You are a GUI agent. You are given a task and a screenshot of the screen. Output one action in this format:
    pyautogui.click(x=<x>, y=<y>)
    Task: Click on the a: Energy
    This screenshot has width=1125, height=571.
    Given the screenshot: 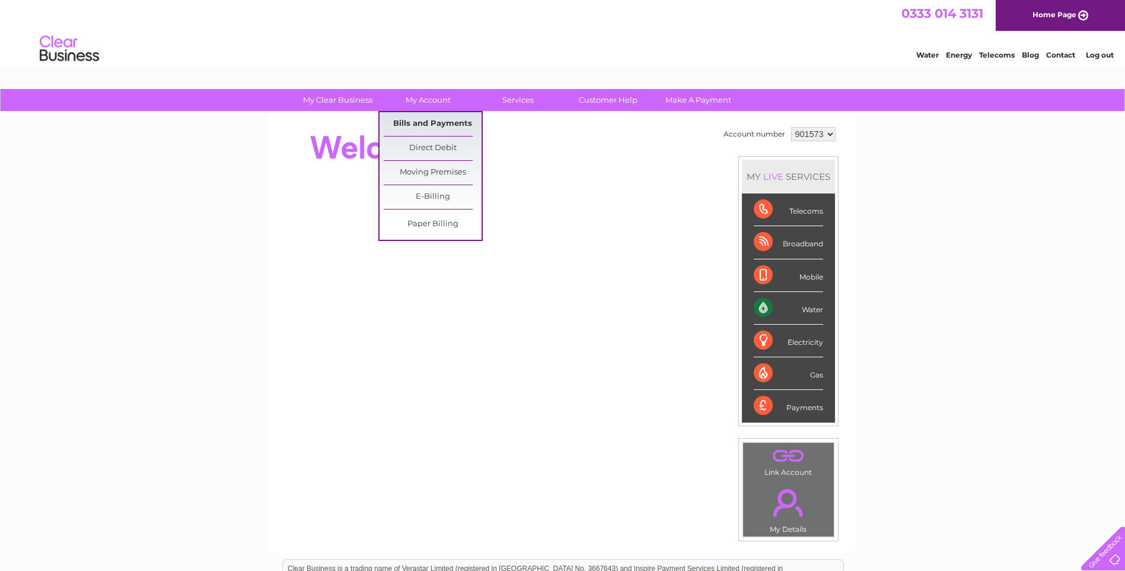 What is the action you would take?
    pyautogui.click(x=959, y=55)
    